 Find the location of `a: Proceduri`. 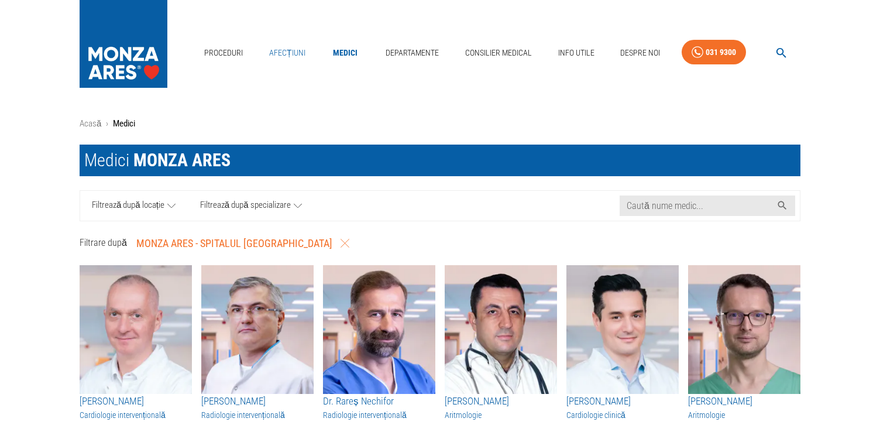

a: Proceduri is located at coordinates (223, 53).